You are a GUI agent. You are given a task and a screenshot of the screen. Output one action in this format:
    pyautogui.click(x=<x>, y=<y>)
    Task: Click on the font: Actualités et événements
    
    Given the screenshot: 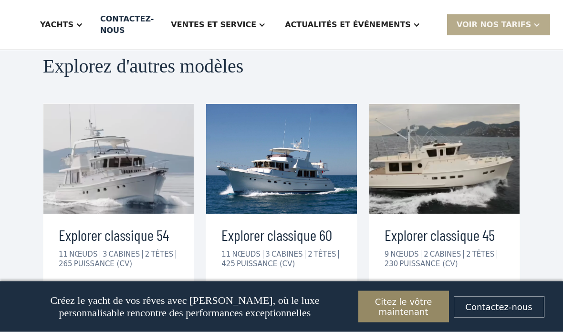 What is the action you would take?
    pyautogui.click(x=348, y=24)
    